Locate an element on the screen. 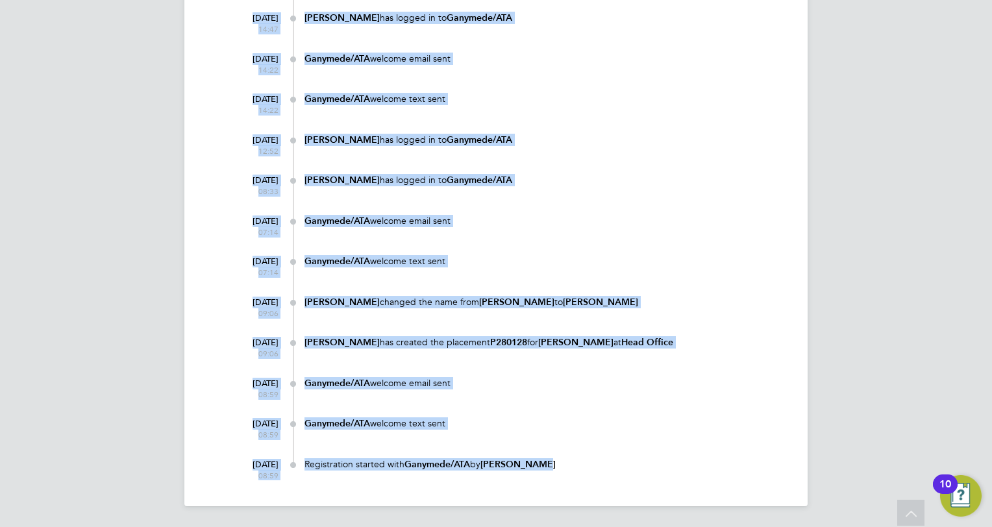 Image resolution: width=992 pixels, height=527 pixels. div: has created the placement for at is located at coordinates (543, 342).